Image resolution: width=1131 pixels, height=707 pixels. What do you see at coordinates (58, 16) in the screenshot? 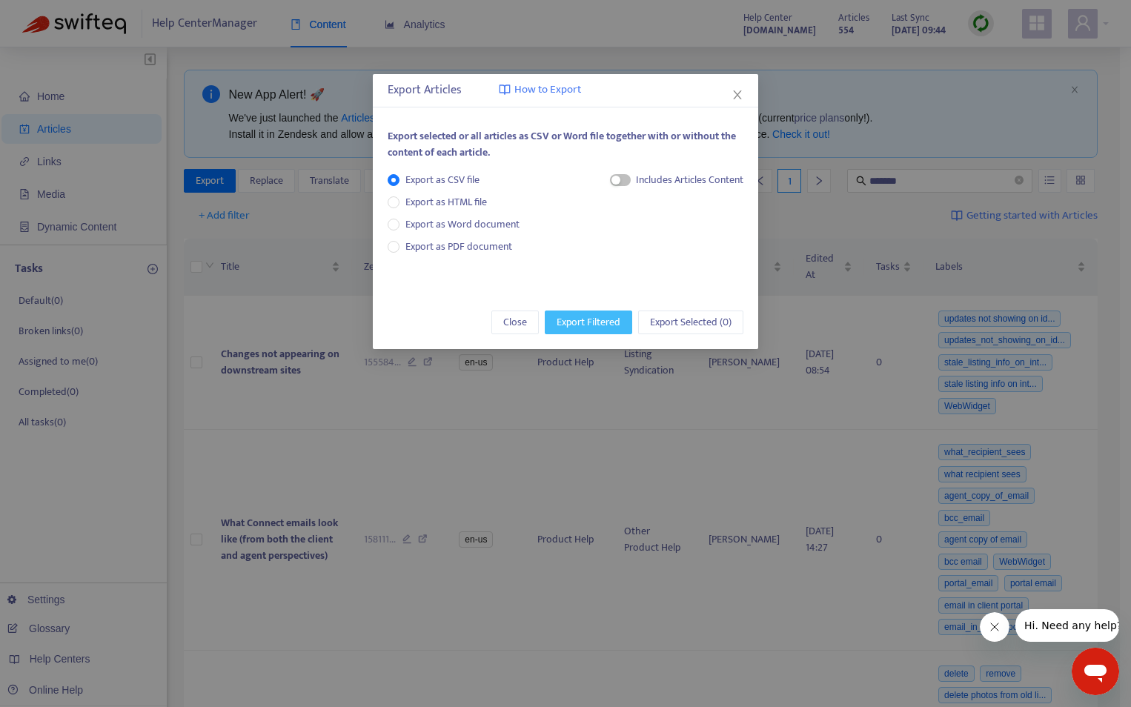
I see `span: Hi. Need any help?` at bounding box center [58, 16].